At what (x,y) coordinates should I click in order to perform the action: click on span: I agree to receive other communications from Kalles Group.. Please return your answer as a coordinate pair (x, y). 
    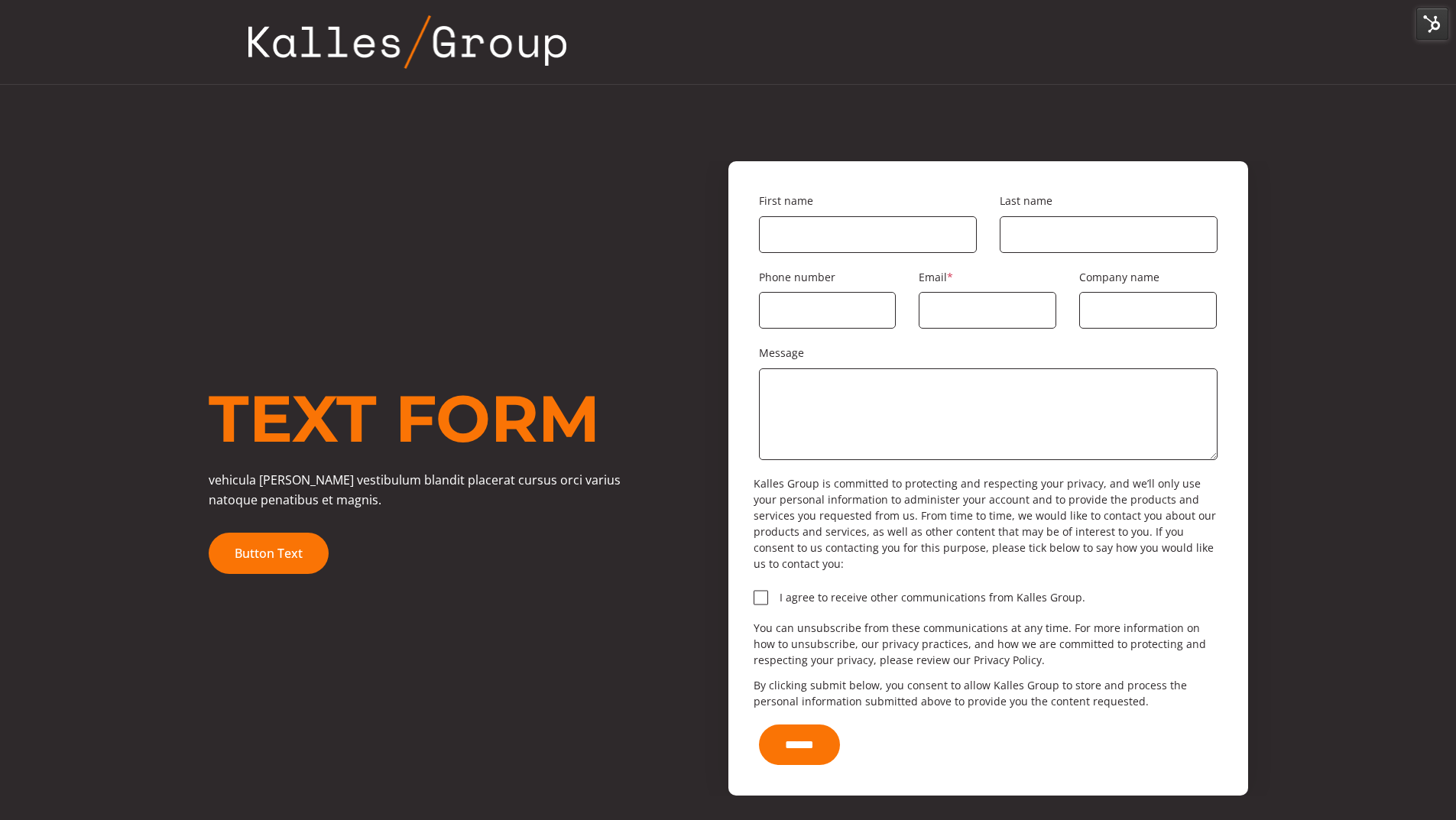
    Looking at the image, I should click on (1002, 597).